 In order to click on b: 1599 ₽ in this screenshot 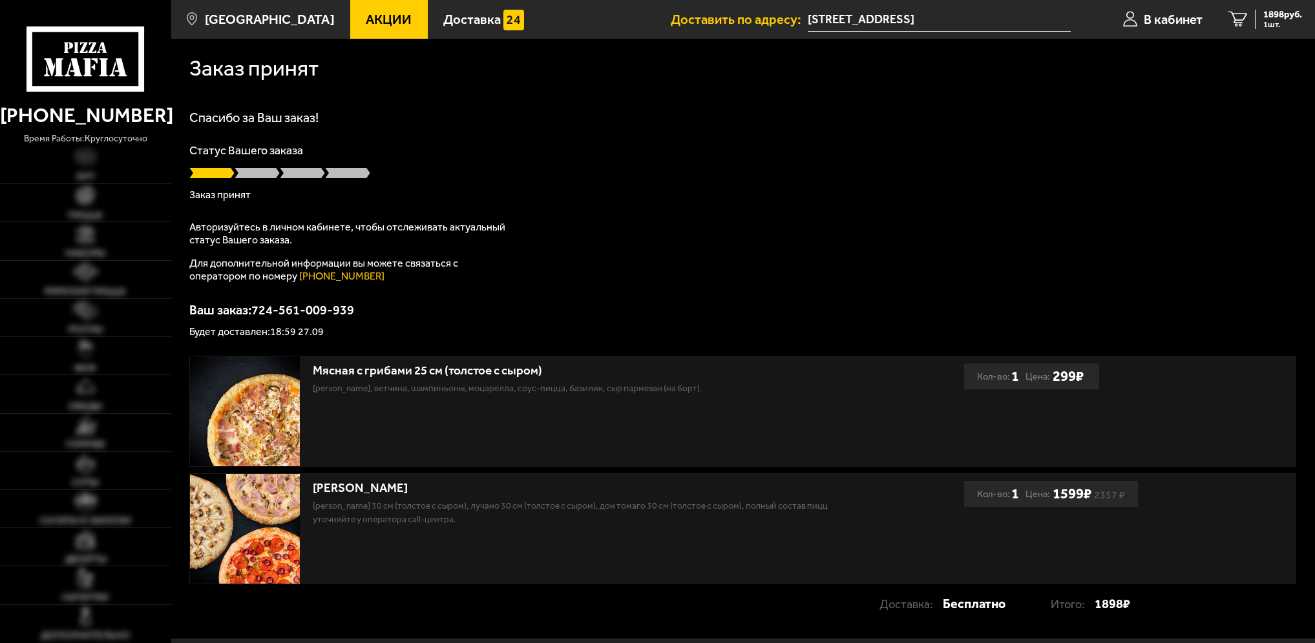, I will do `click(1072, 494)`.